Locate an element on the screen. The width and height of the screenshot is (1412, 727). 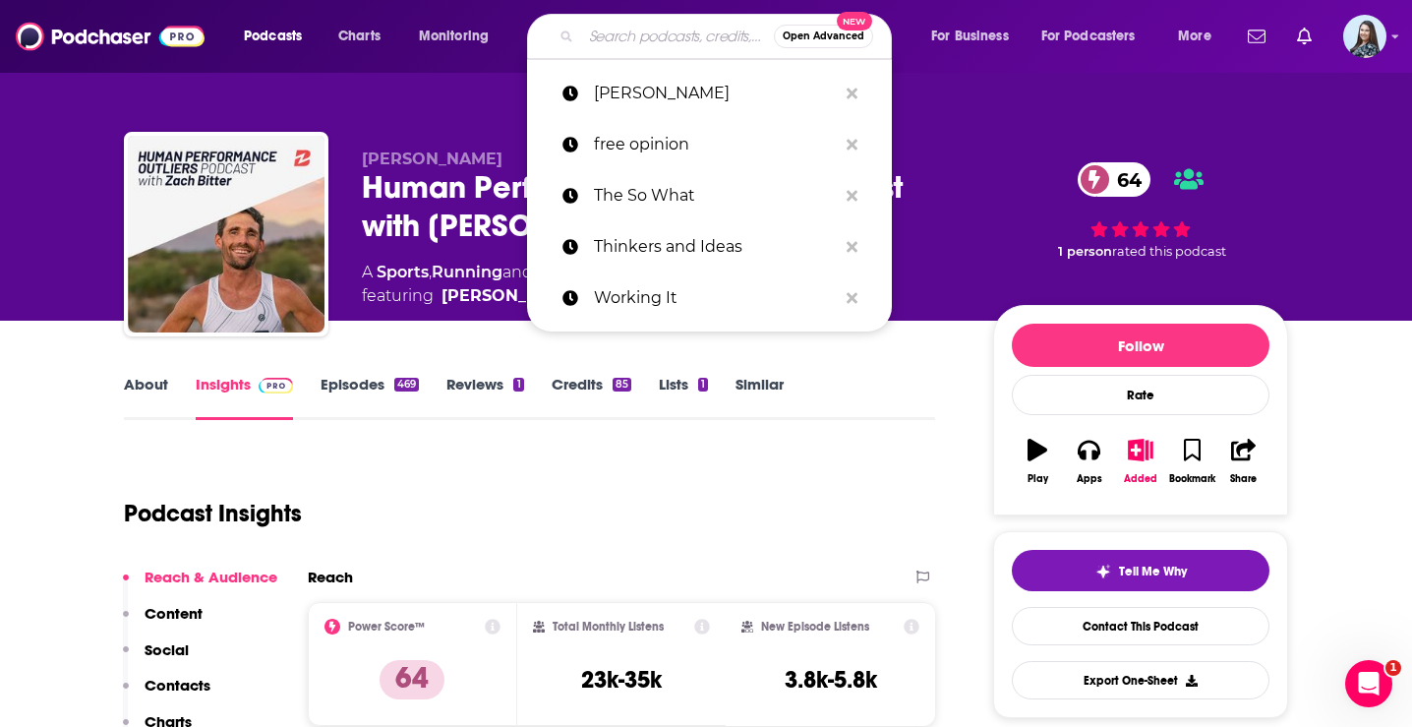
span: featuring is located at coordinates (565, 296).